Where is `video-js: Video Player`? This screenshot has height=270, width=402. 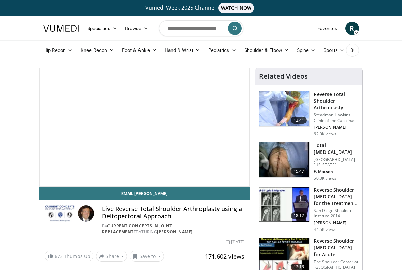
video-js: Video Player is located at coordinates (144, 127).